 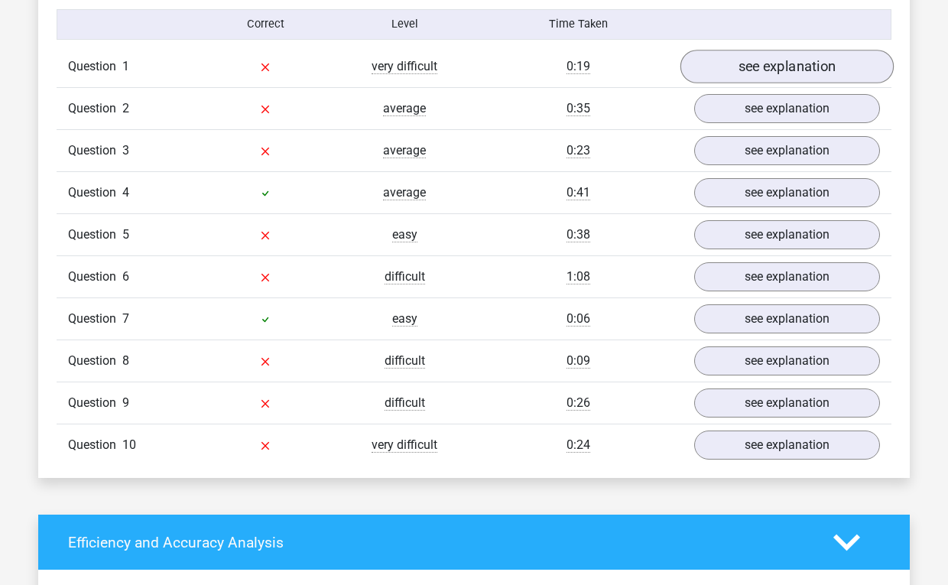 I want to click on span: 10, so click(x=129, y=444).